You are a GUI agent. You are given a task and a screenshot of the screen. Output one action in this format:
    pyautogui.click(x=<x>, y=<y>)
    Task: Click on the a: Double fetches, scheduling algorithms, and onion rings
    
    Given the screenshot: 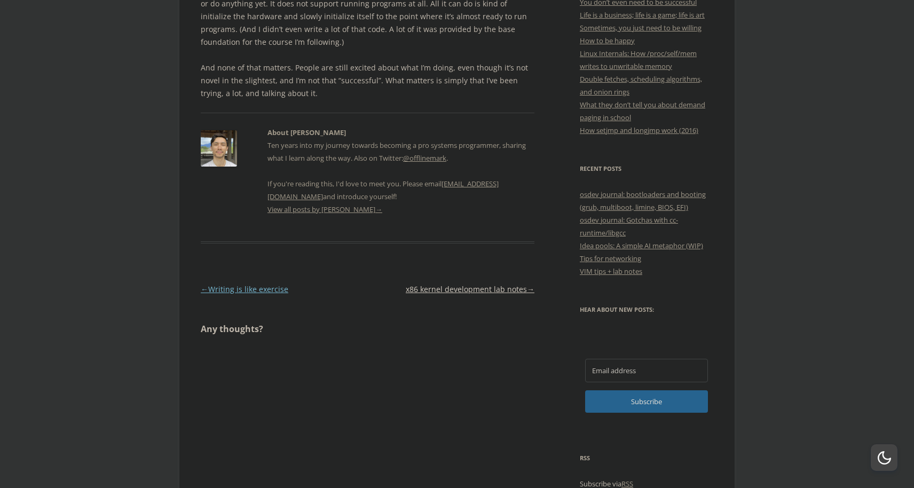 What is the action you would take?
    pyautogui.click(x=641, y=85)
    